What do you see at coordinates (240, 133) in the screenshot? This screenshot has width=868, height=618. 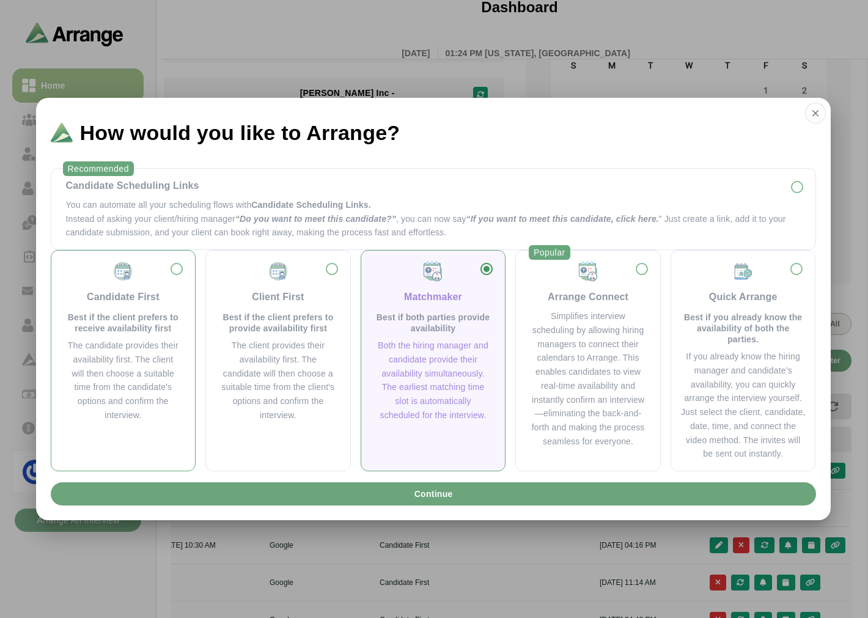 I see `span: How would you like to Arrange?` at bounding box center [240, 133].